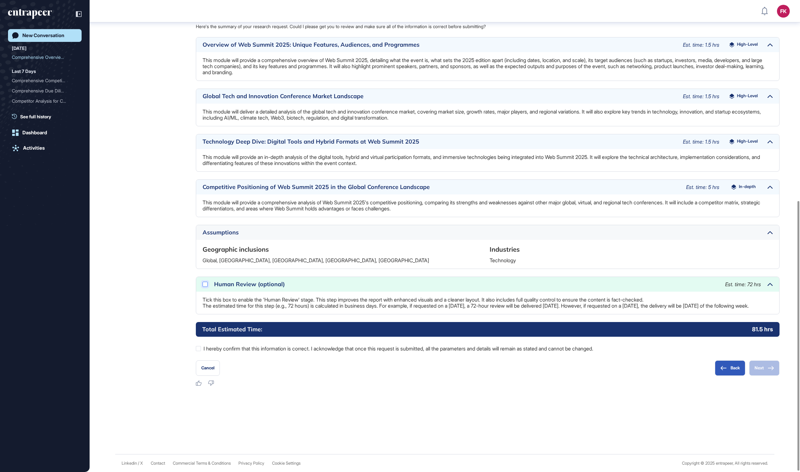 This screenshot has width=800, height=472. What do you see at coordinates (286, 463) in the screenshot?
I see `a: Cookie Settings` at bounding box center [286, 463].